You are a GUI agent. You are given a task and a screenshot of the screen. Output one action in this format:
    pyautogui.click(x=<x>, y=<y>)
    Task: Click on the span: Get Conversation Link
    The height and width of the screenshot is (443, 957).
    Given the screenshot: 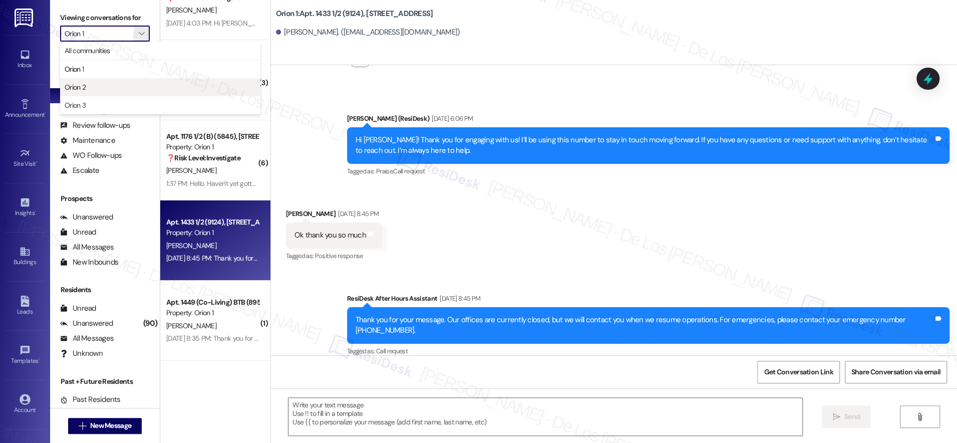 What is the action you would take?
    pyautogui.click(x=798, y=372)
    